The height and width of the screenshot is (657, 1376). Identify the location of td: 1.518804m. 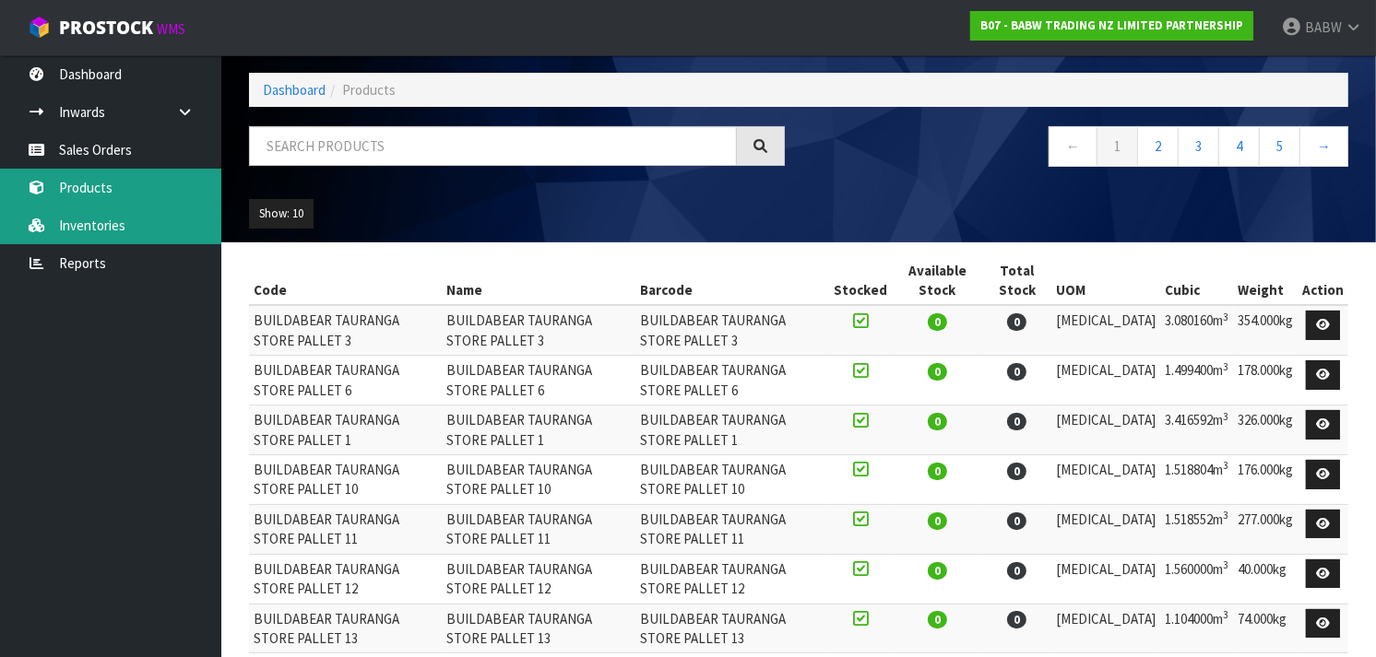
(1196, 480).